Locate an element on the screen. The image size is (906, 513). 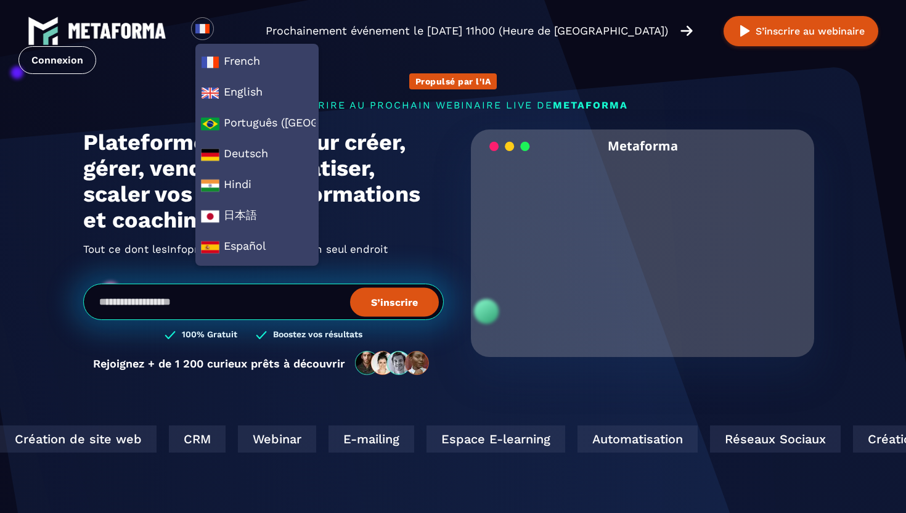
span: English is located at coordinates (257, 93).